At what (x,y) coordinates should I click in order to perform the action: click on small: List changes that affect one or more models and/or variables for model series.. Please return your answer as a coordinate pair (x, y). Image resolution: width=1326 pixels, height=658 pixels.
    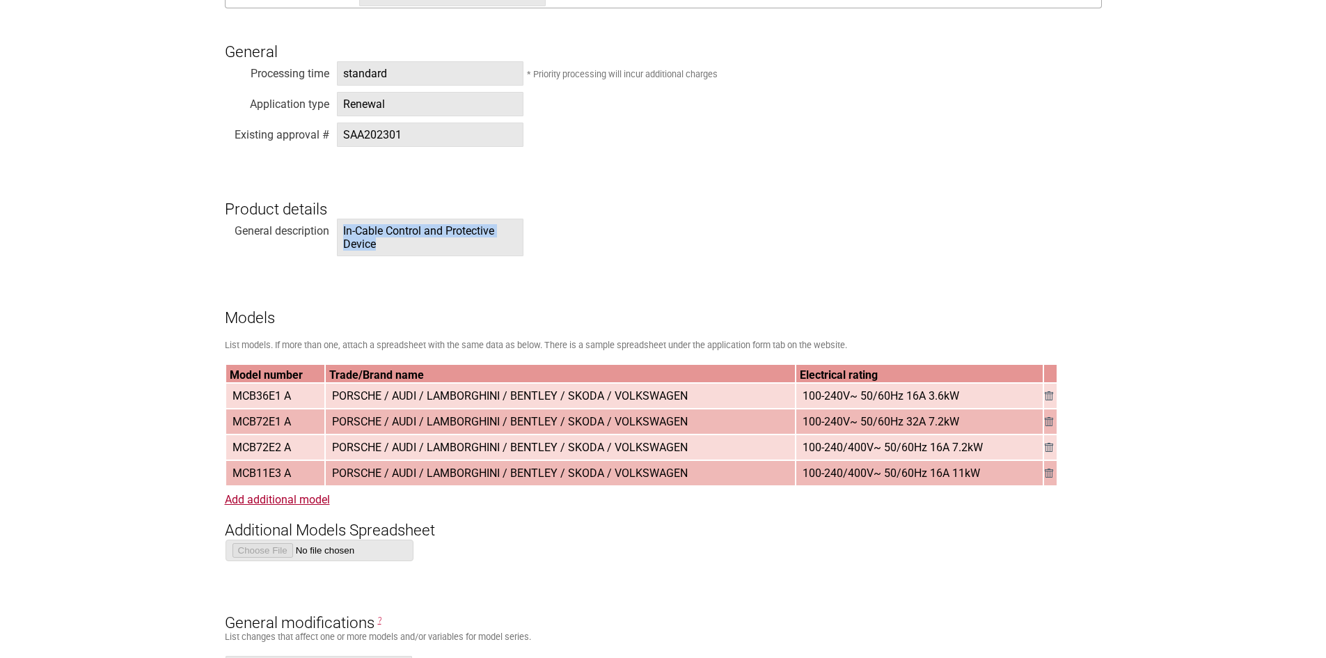
    Looking at the image, I should click on (378, 636).